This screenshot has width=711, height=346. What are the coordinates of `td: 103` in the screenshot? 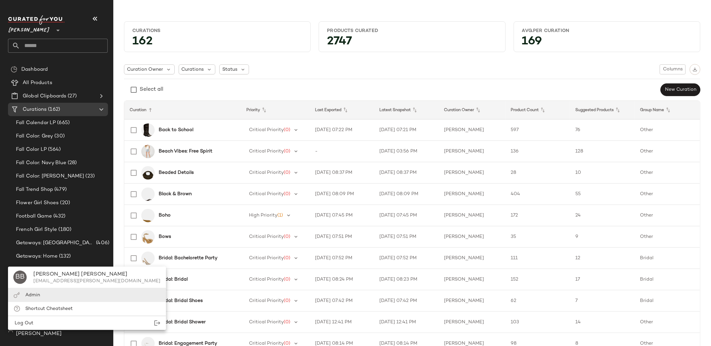 It's located at (538, 322).